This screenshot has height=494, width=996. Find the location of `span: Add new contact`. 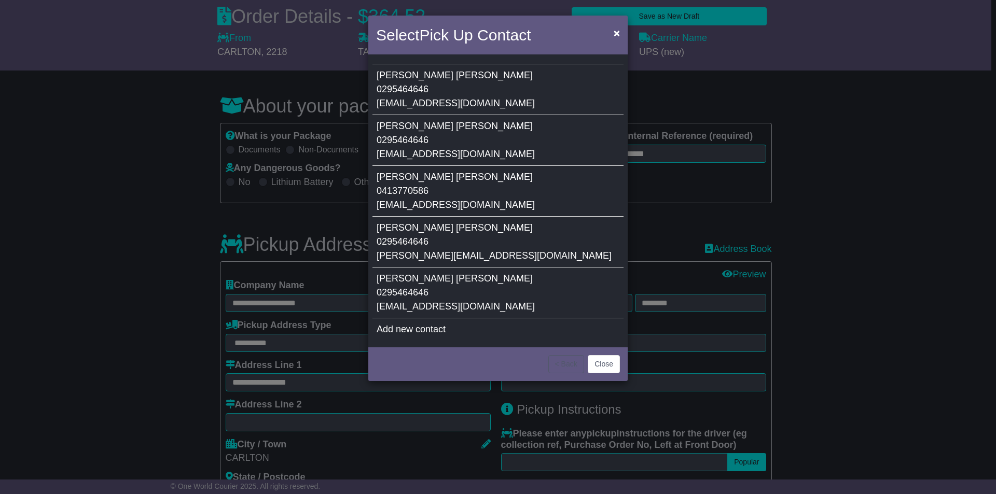

span: Add new contact is located at coordinates (411, 329).